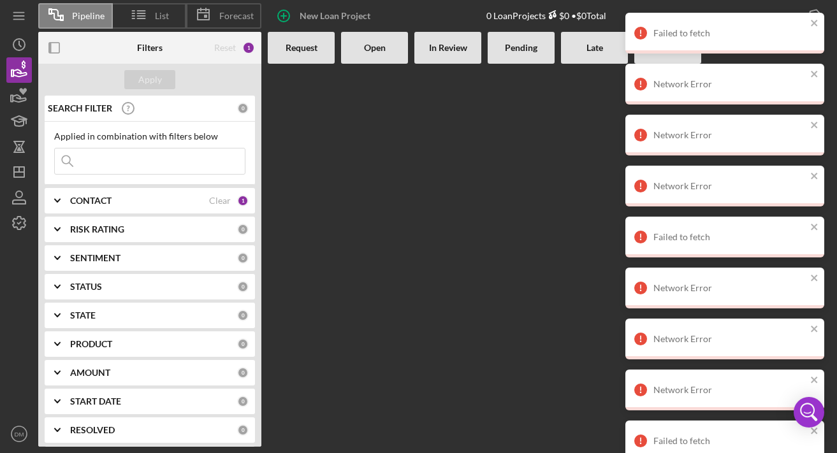 This screenshot has width=837, height=453. What do you see at coordinates (88, 16) in the screenshot?
I see `span: Pipeline` at bounding box center [88, 16].